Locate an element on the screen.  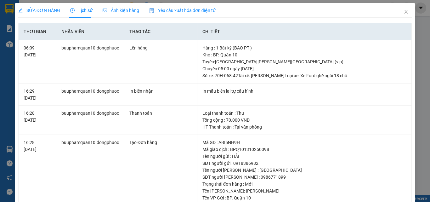
div: Lên hàng is located at coordinates (160, 48).